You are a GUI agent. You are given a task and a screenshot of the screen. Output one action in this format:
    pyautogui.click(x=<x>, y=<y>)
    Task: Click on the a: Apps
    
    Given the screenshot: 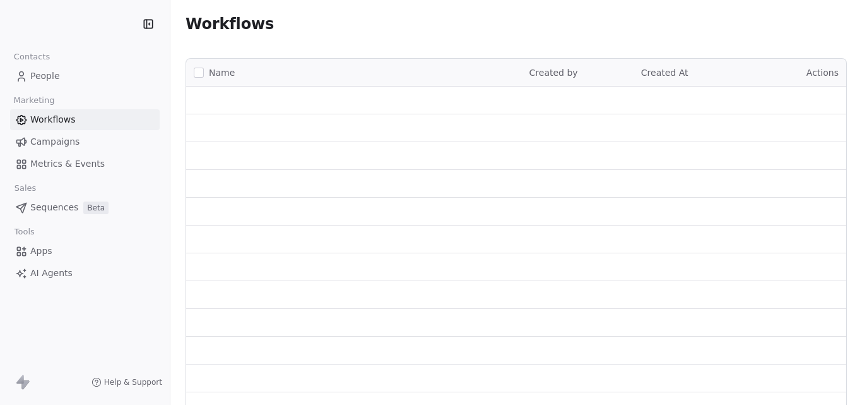 What is the action you would take?
    pyautogui.click(x=85, y=251)
    